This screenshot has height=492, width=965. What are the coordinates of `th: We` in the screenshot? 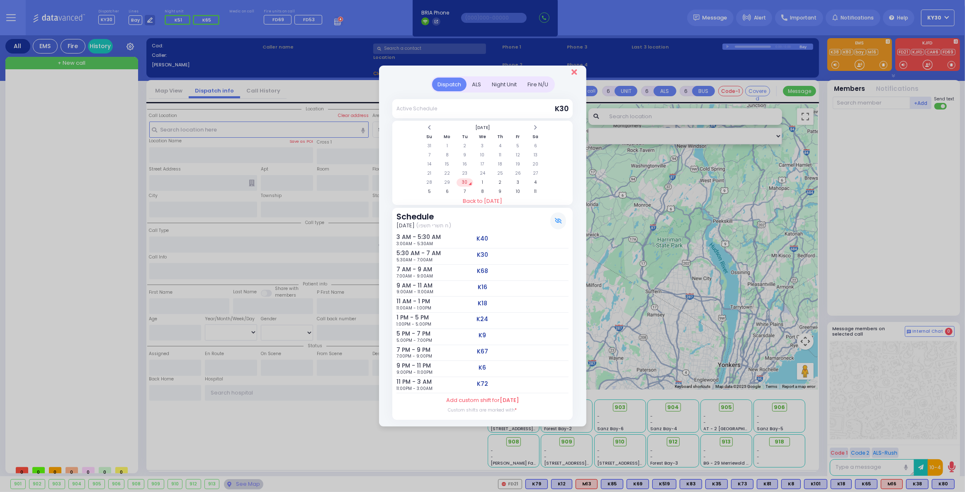 It's located at (482, 137).